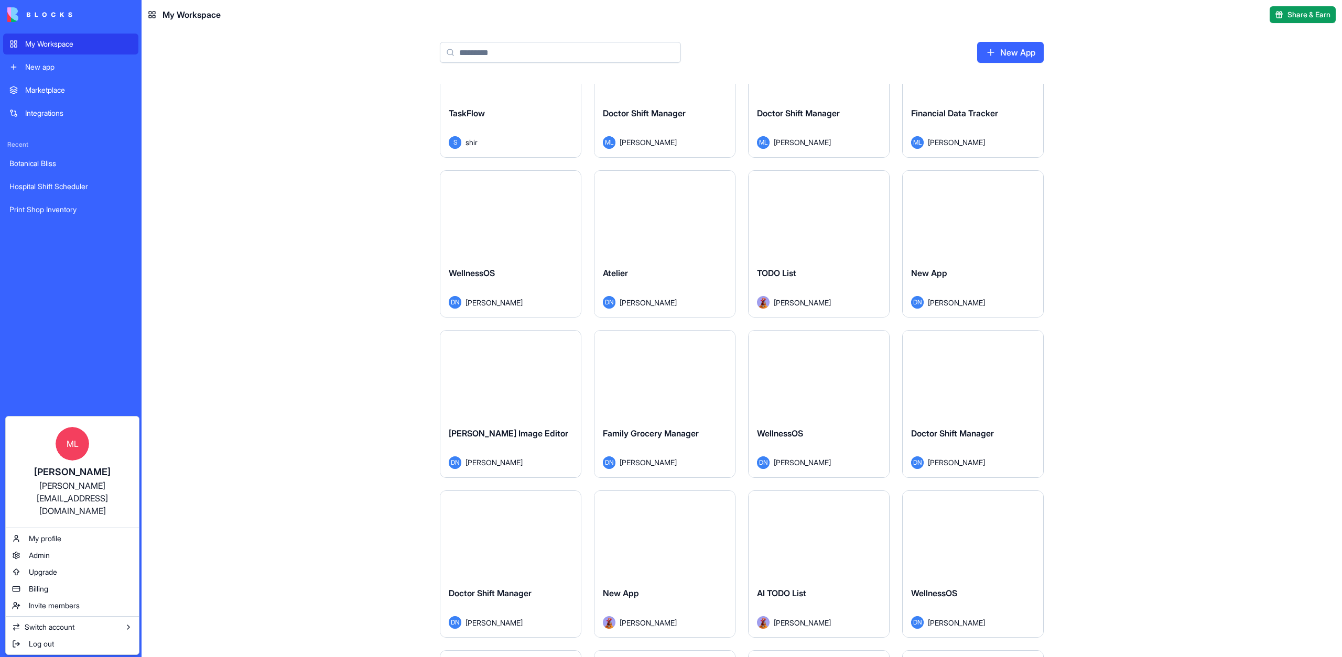  I want to click on a: Billing, so click(72, 589).